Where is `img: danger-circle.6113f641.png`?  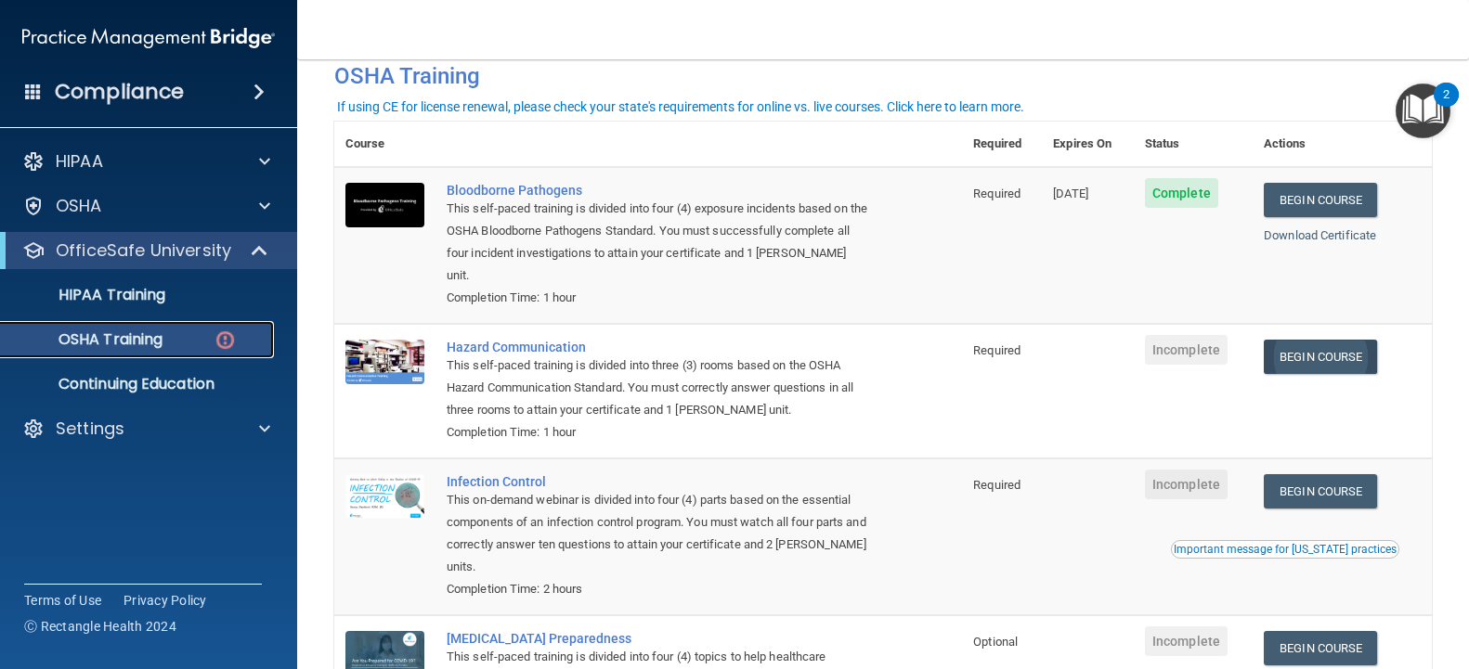
img: danger-circle.6113f641.png is located at coordinates (225, 340).